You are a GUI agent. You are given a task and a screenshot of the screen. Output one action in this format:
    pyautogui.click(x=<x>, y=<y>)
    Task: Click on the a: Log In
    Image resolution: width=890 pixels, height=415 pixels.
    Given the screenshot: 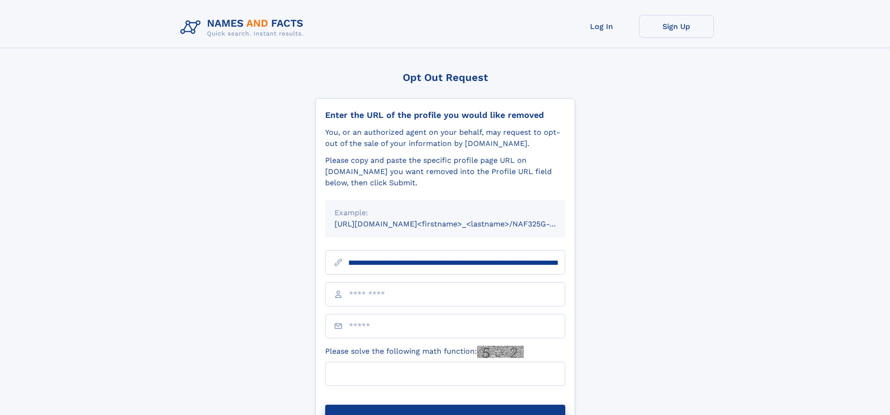 What is the action you would take?
    pyautogui.click(x=602, y=26)
    